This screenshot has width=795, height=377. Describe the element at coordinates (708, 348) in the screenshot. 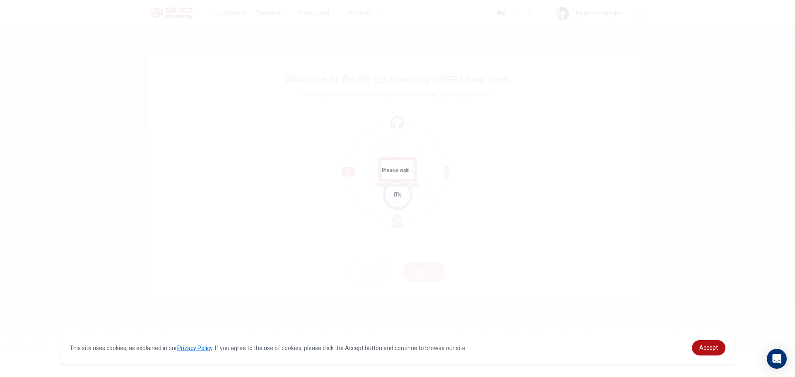

I see `span: Accept` at that location.